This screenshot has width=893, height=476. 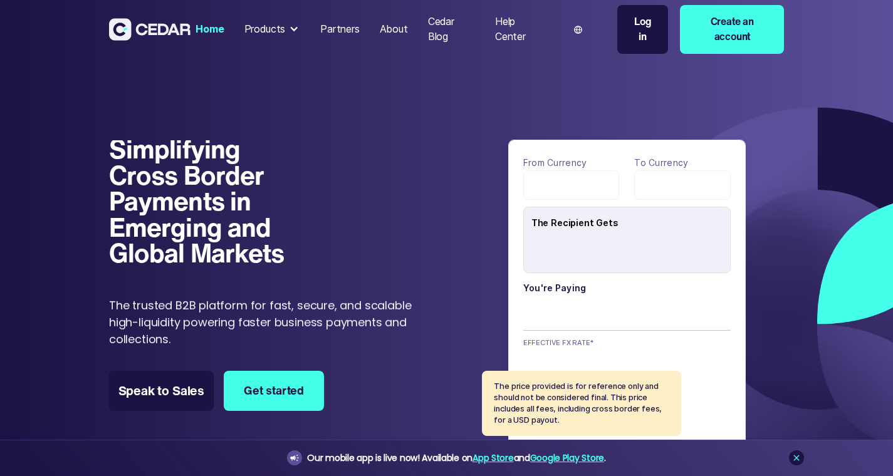 What do you see at coordinates (492, 458) in the screenshot?
I see `a: App Store` at bounding box center [492, 458].